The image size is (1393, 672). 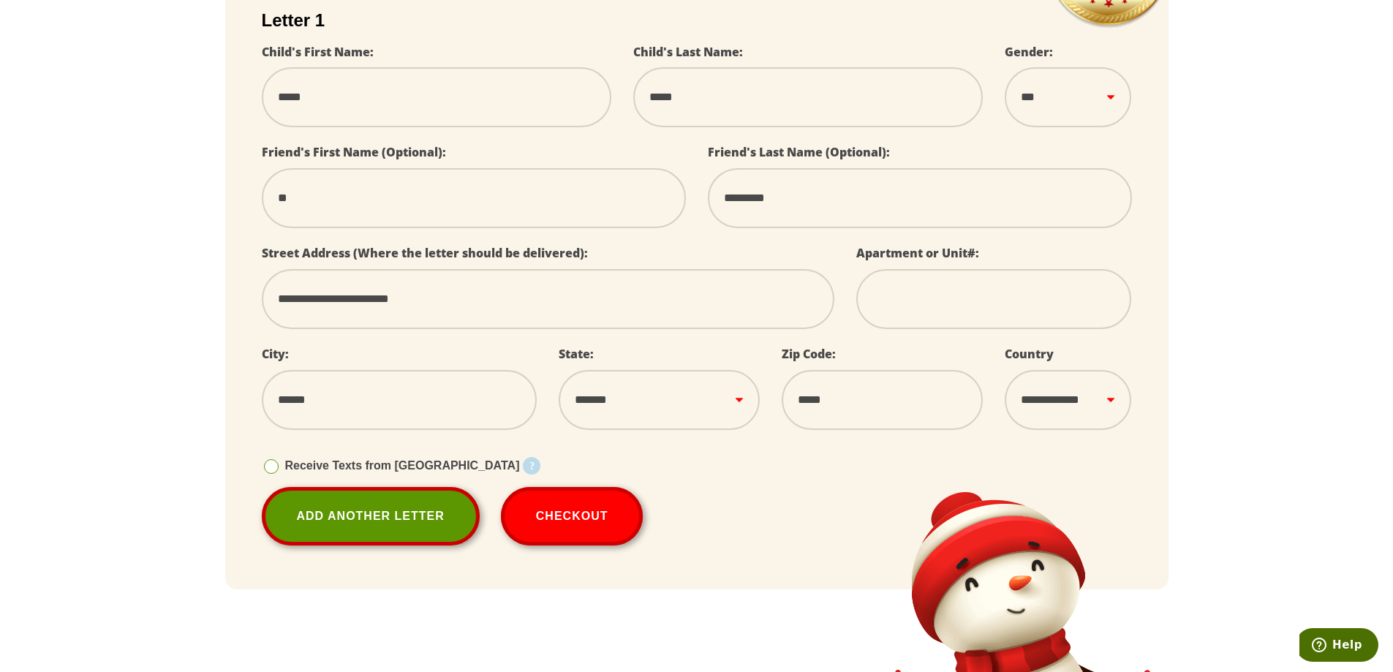 What do you see at coordinates (1029, 52) in the screenshot?
I see `label: Gender:` at bounding box center [1029, 52].